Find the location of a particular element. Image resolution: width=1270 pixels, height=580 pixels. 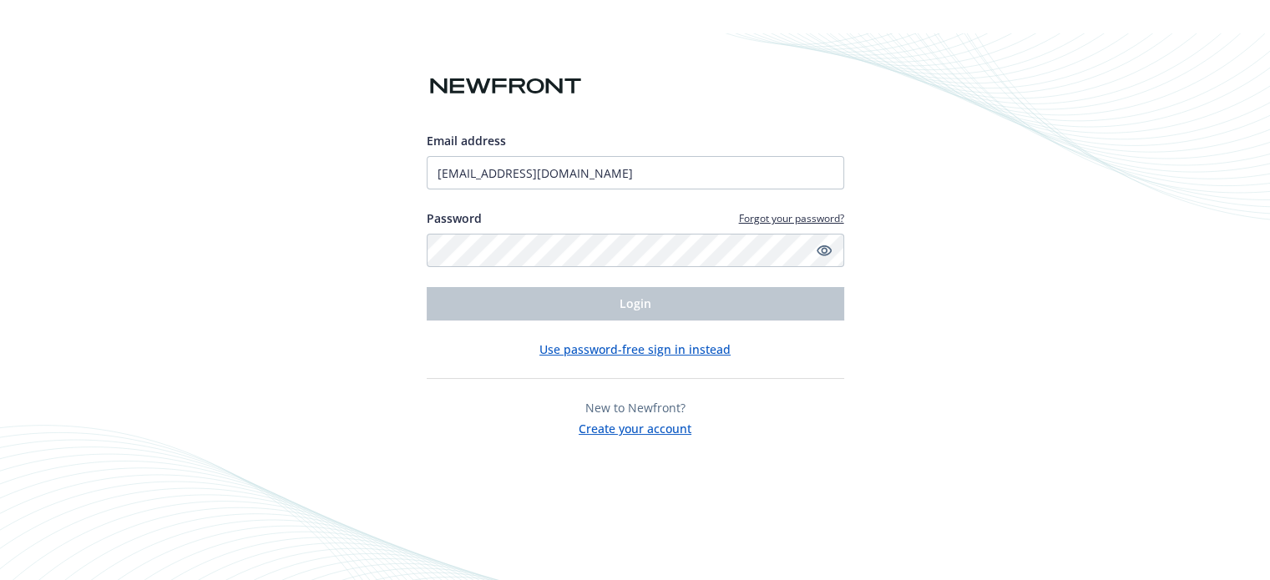

span: Login is located at coordinates (635, 303).